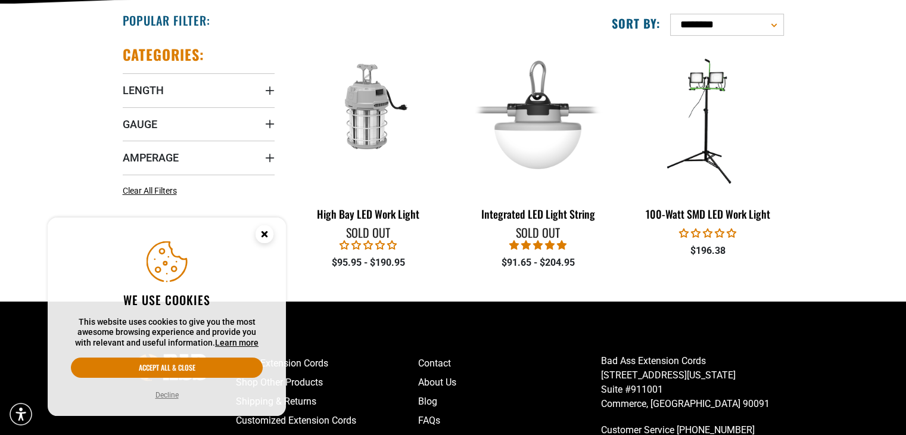  I want to click on div: $91.65 - $204.95, so click(537, 263).